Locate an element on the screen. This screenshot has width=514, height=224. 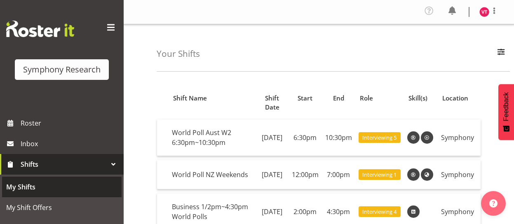
img: Rosterit website logo is located at coordinates (40, 29).